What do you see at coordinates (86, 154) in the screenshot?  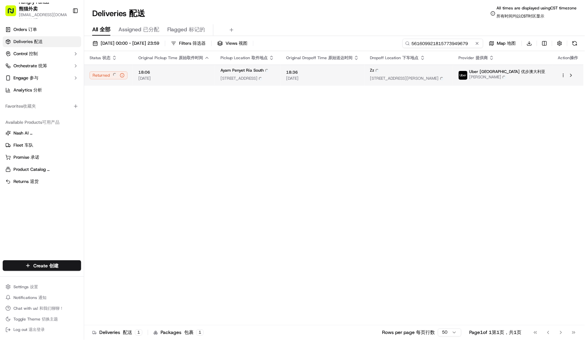 I see `span: API Documentation` at bounding box center [86, 154].